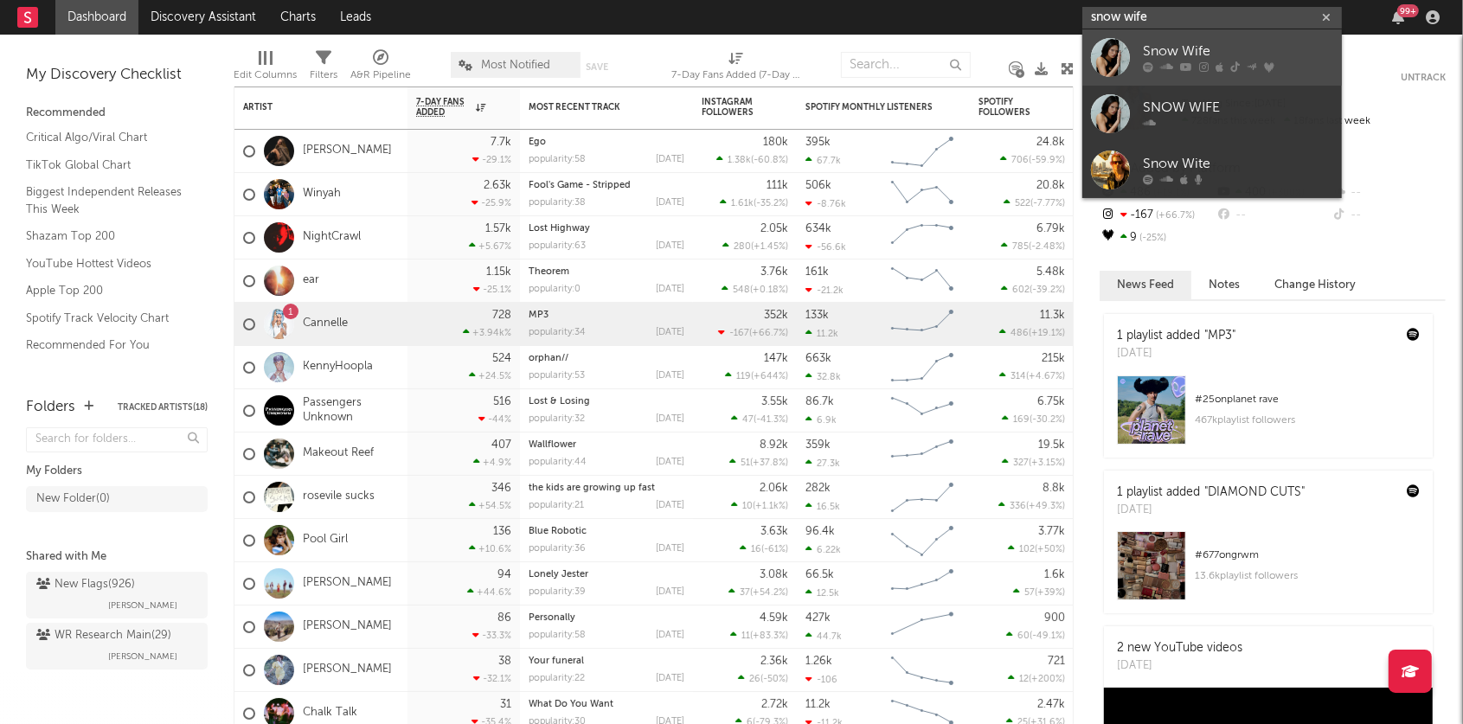  Describe the element at coordinates (163, 407) in the screenshot. I see `button: Tracked Artists(18)` at that location.